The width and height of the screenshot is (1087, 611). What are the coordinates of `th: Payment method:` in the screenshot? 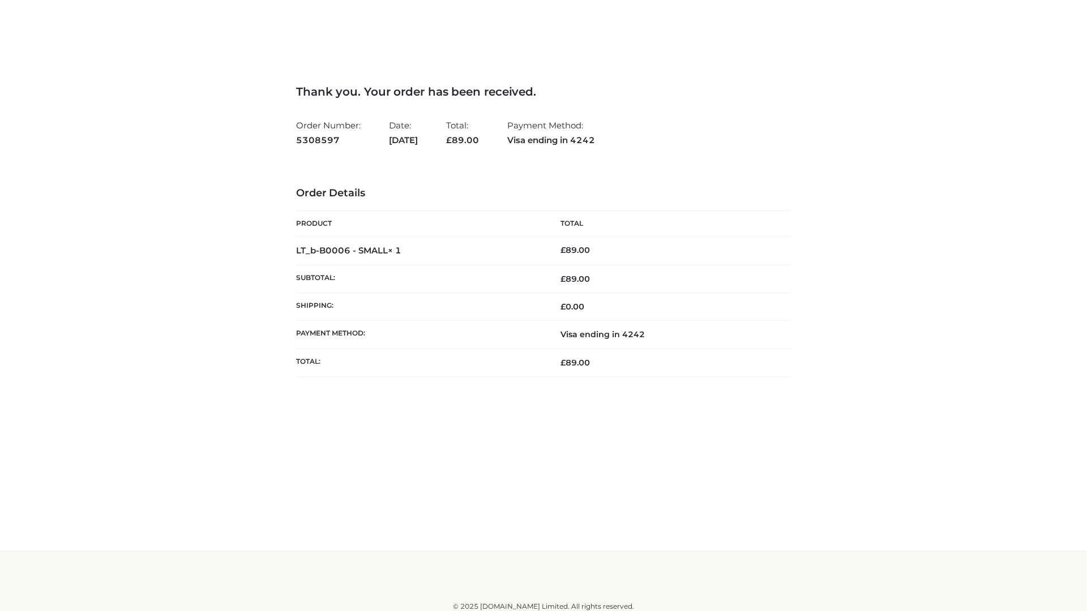 It's located at (419, 334).